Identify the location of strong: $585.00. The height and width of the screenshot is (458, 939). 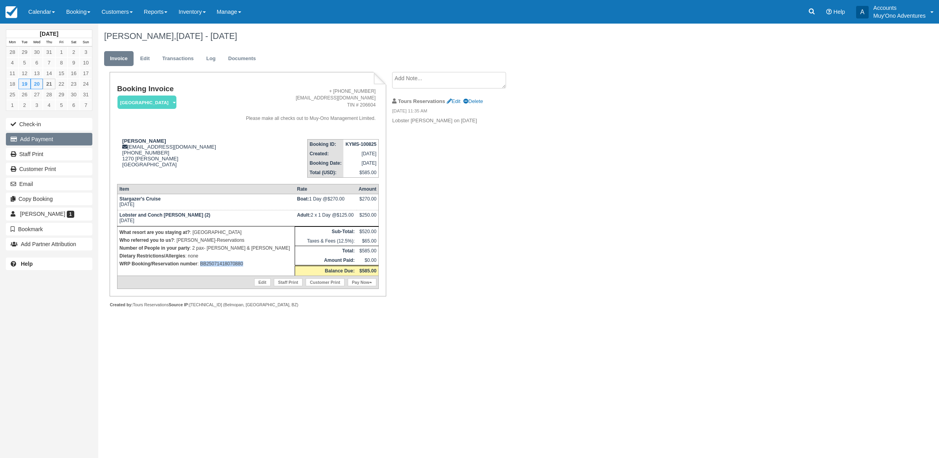
(368, 271).